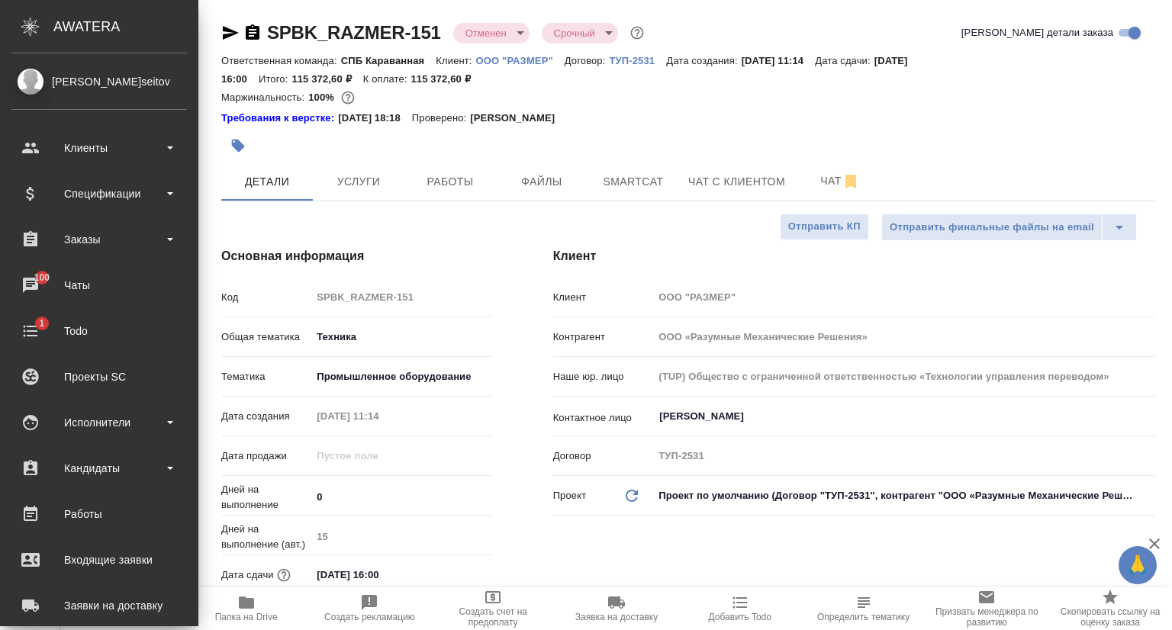  What do you see at coordinates (99, 560) in the screenshot?
I see `a: Входящие заявки` at bounding box center [99, 560].